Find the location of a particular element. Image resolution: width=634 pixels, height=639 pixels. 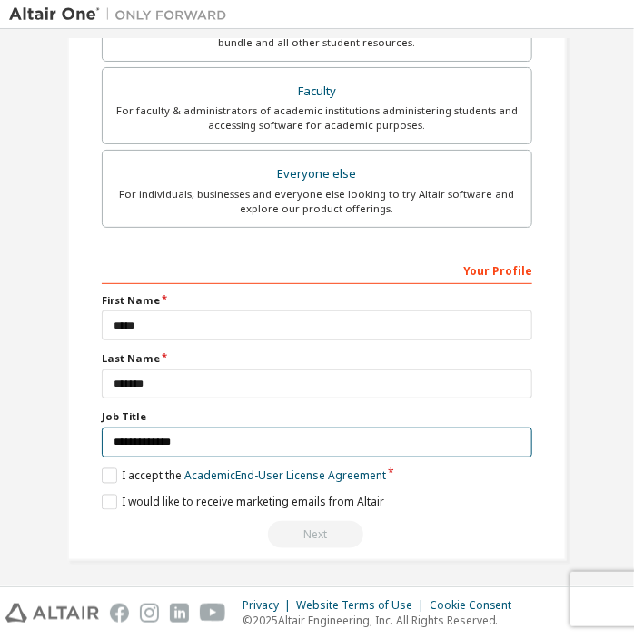

div: Read and acccept EULA to continue is located at coordinates (317, 535).